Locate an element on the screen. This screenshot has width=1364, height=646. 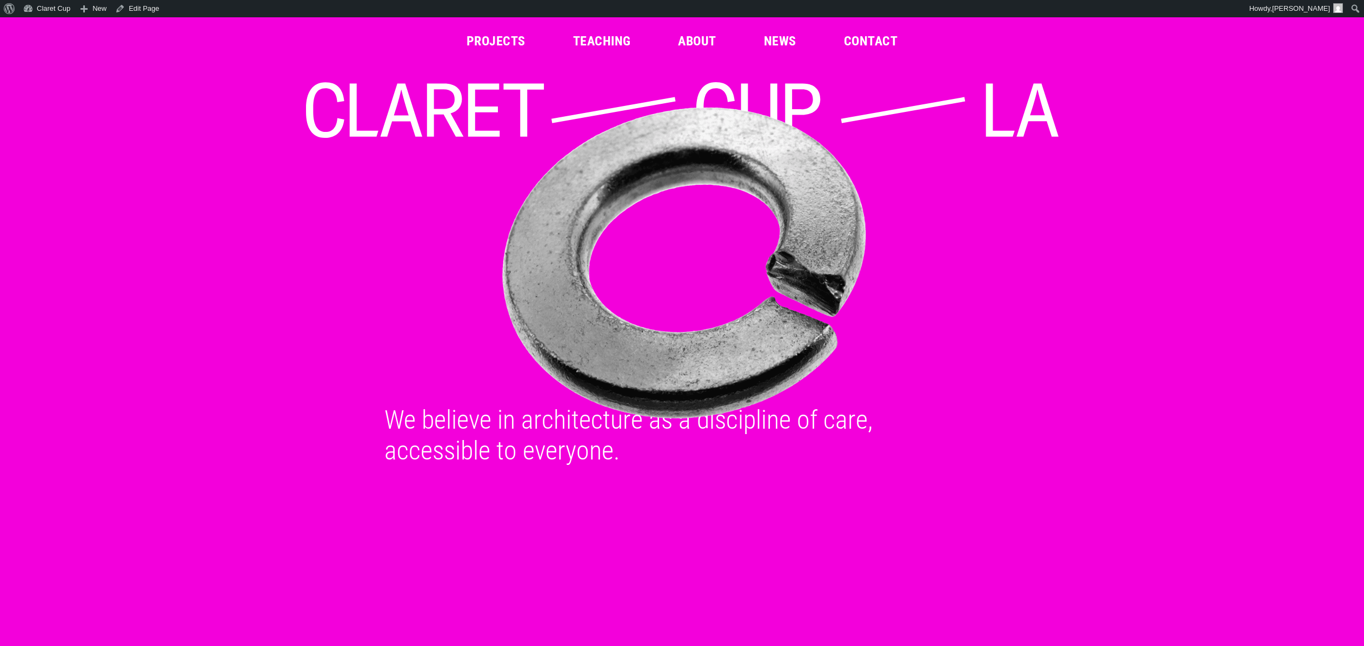
a: Contact is located at coordinates (870, 41).